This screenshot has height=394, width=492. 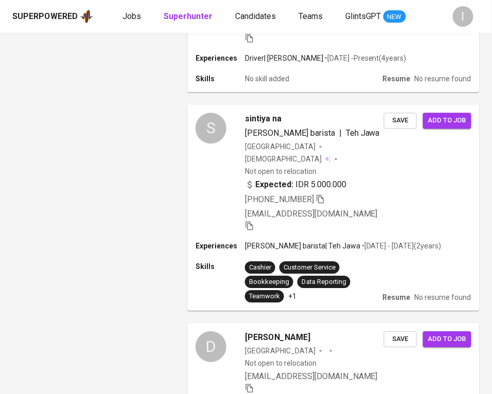 I want to click on div: Teamwork, so click(x=265, y=297).